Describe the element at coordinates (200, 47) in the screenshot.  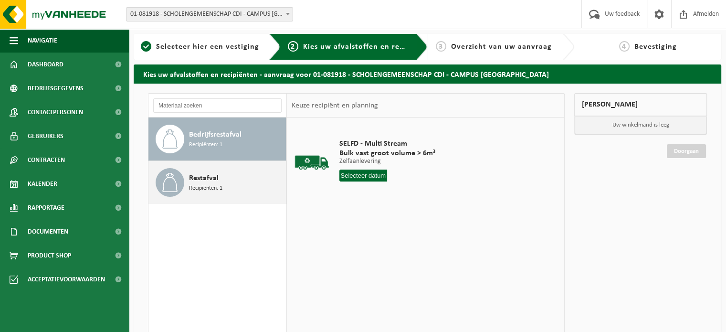
I see `a: 1Selecteer hier een vestiging` at that location.